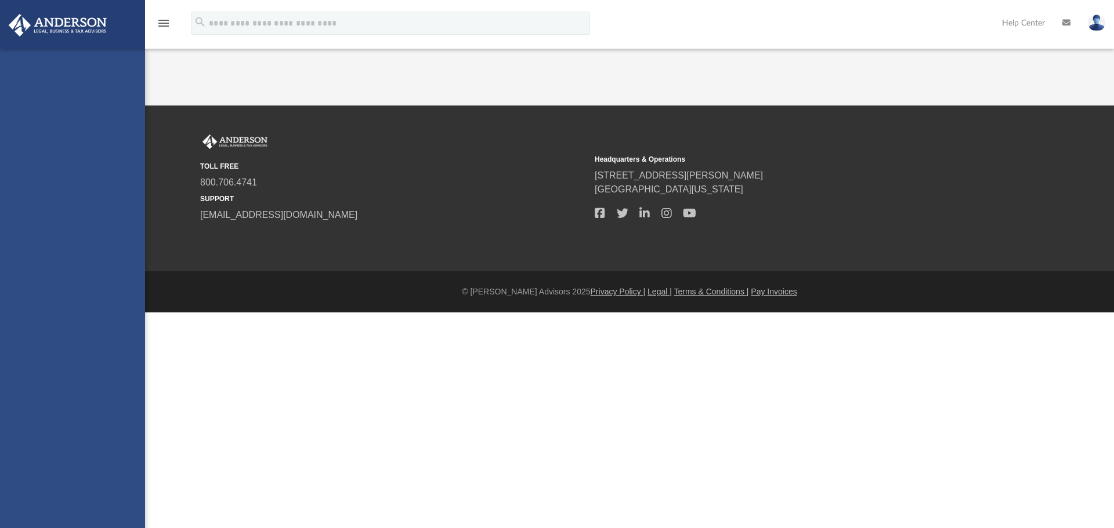 The image size is (1114, 528). I want to click on a: Terms & Conditions |, so click(711, 292).